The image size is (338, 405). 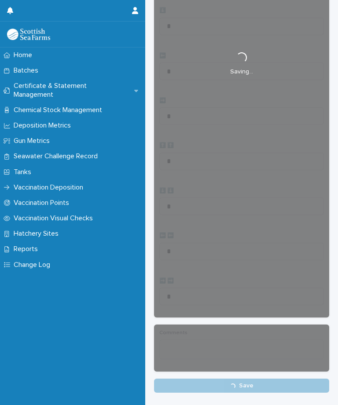 What do you see at coordinates (44, 125) in the screenshot?
I see `p: Deposition Metrics` at bounding box center [44, 125].